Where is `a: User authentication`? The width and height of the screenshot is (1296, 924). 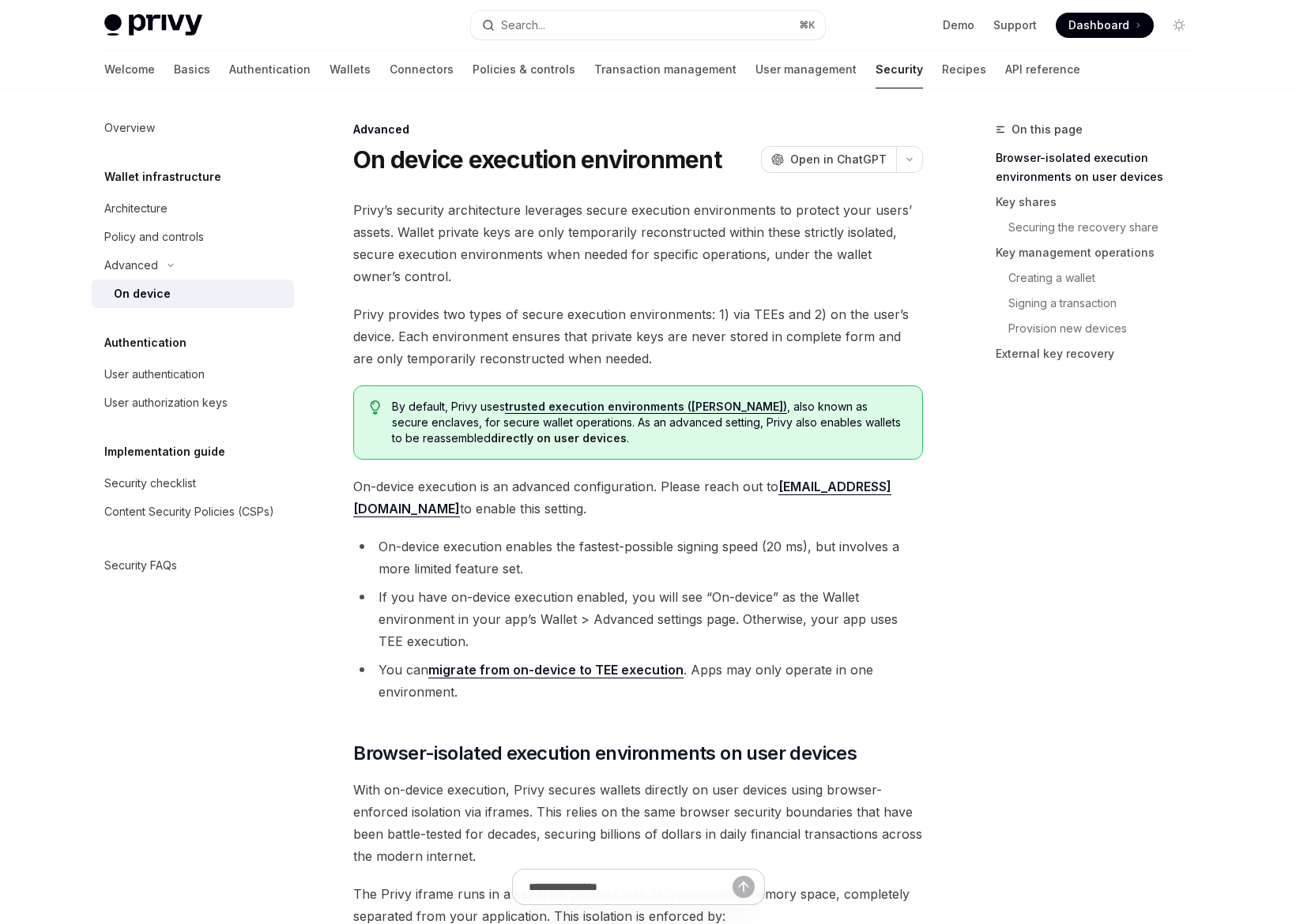 a: User authentication is located at coordinates (193, 374).